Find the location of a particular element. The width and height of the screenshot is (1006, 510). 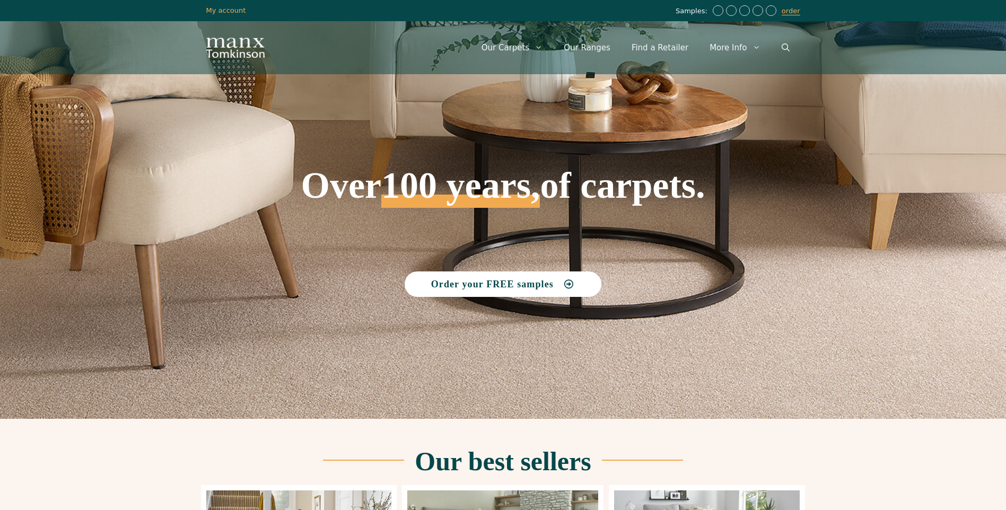

span: Samples: is located at coordinates (692, 11).